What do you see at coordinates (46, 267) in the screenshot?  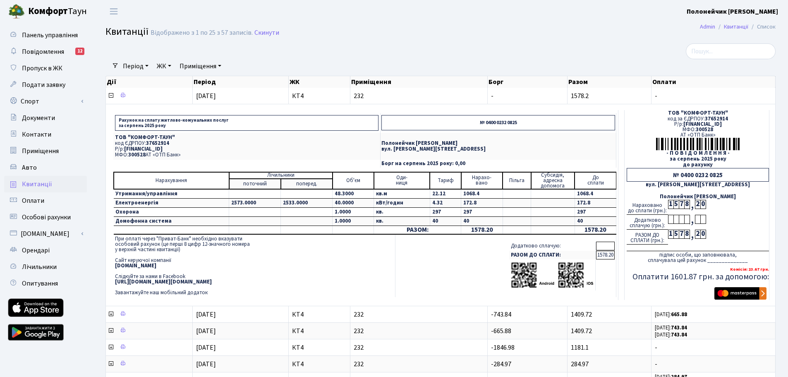 I see `a: Лічильники` at bounding box center [46, 267].